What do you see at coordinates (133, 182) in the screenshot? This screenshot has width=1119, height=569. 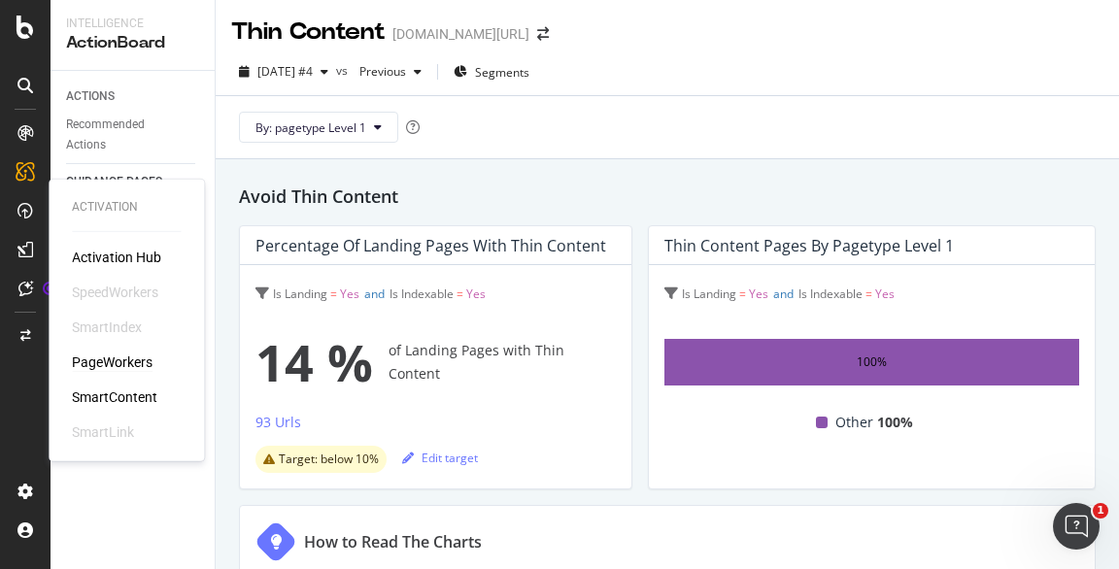 I see `a: GUIDANCE PAGES` at bounding box center [133, 182].